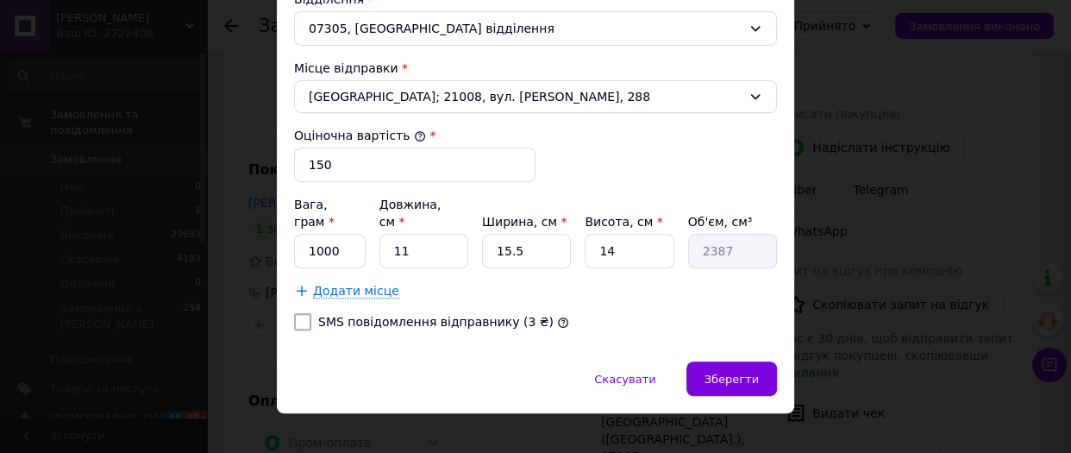 This screenshot has height=453, width=1071. Describe the element at coordinates (536, 68) in the screenshot. I see `div: Місце відправки` at that location.